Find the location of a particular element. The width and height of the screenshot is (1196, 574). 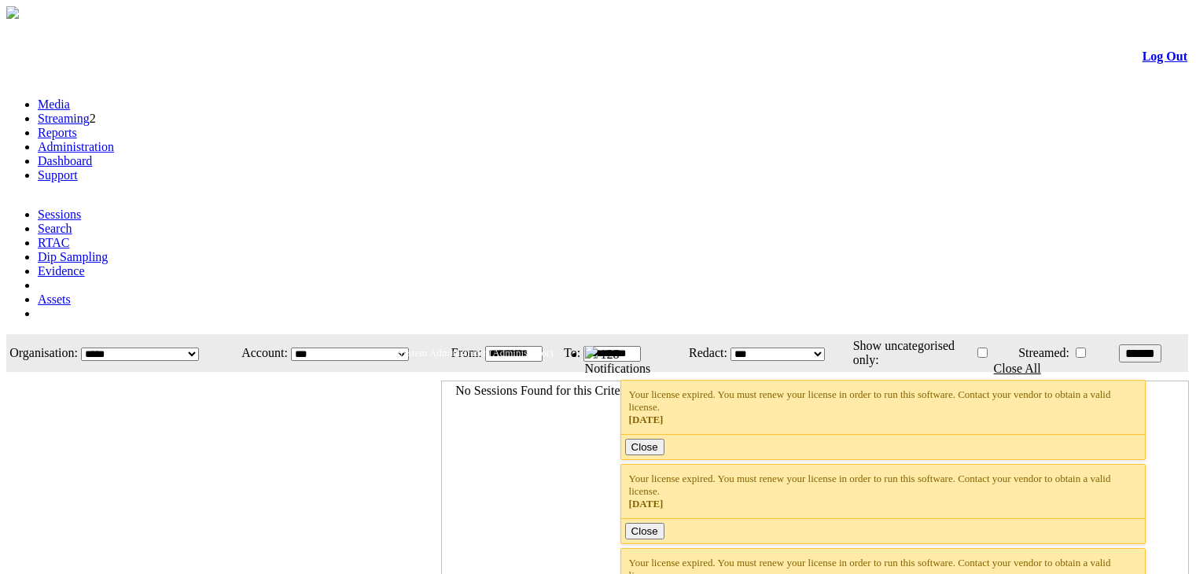

a: Assets is located at coordinates (54, 299).